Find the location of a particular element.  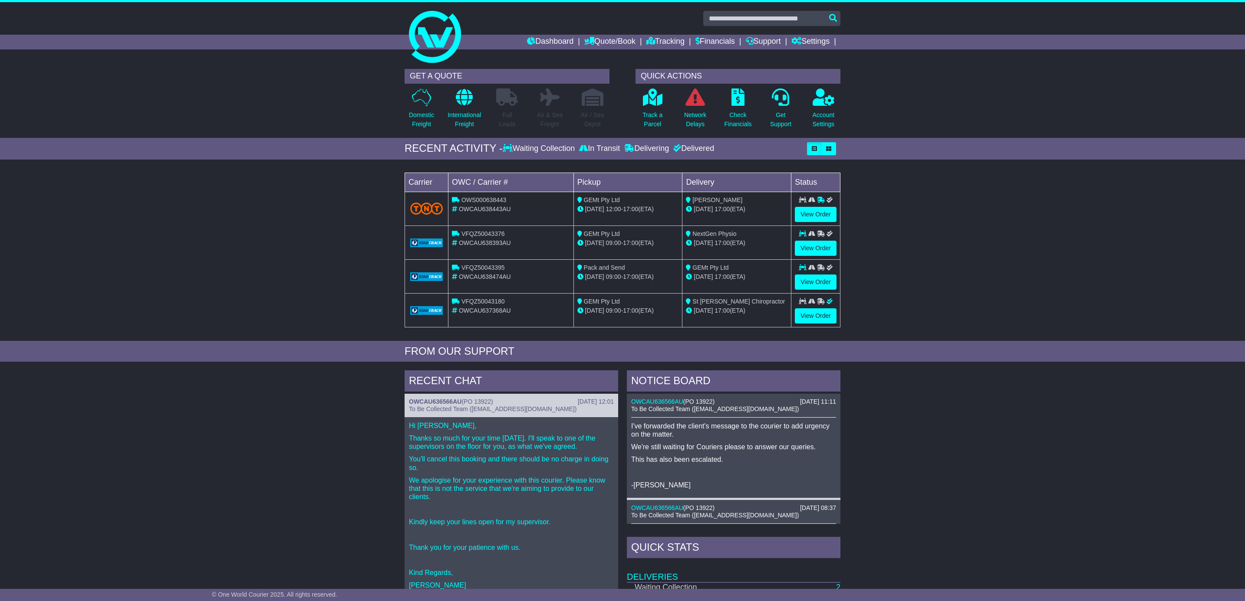

p: I've forwarded the client's message to the courier to add urgency on the matter. is located at coordinates (733, 430).